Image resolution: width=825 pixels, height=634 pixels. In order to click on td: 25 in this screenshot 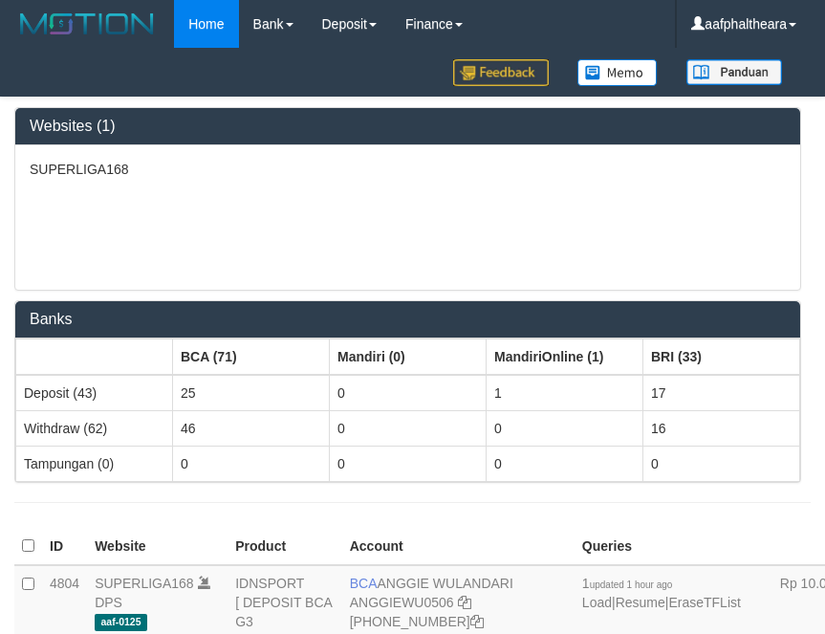, I will do `click(251, 393)`.